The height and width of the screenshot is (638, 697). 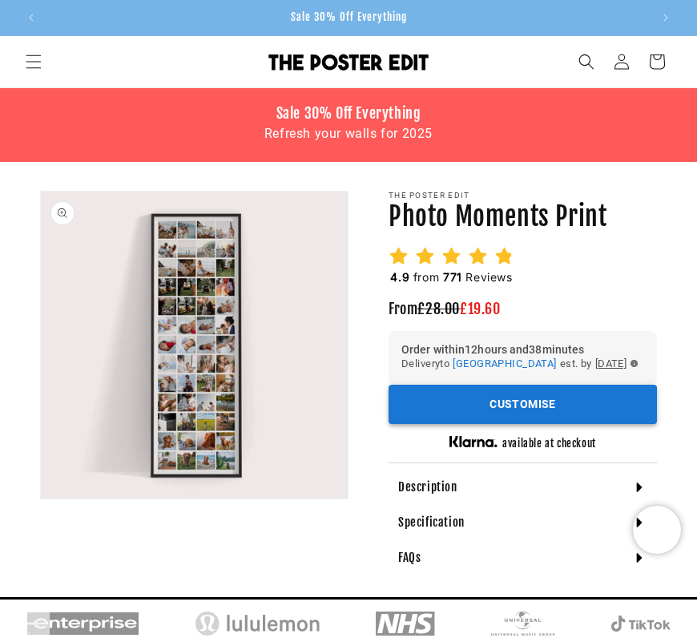 What do you see at coordinates (409, 557) in the screenshot?
I see `h4: FAQs` at bounding box center [409, 557].